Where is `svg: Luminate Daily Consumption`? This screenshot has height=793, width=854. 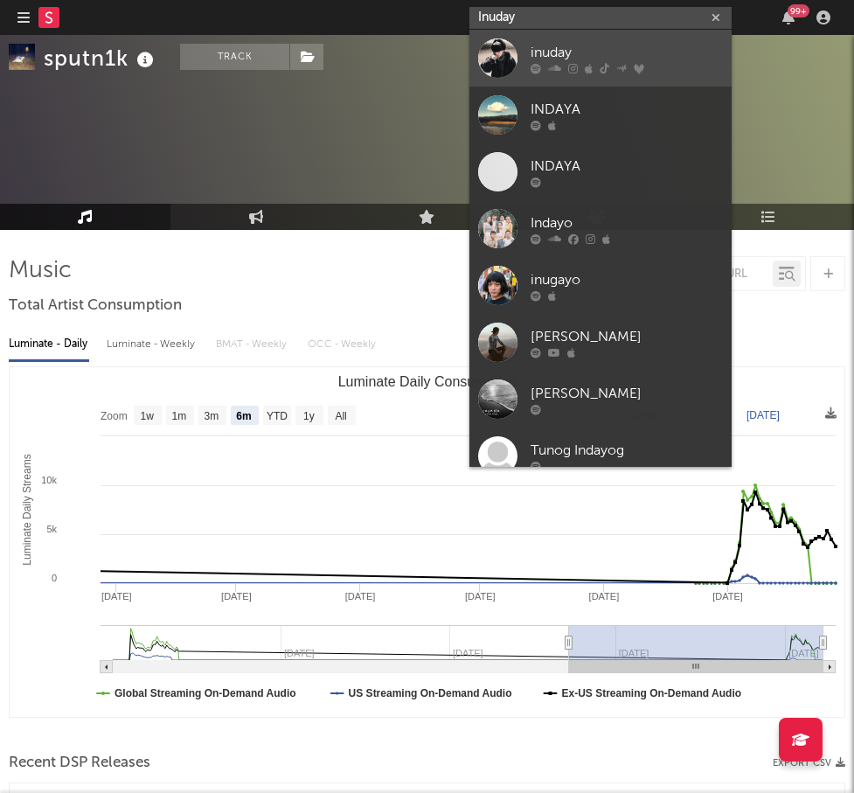
svg: Luminate Daily Consumption is located at coordinates (426, 542).